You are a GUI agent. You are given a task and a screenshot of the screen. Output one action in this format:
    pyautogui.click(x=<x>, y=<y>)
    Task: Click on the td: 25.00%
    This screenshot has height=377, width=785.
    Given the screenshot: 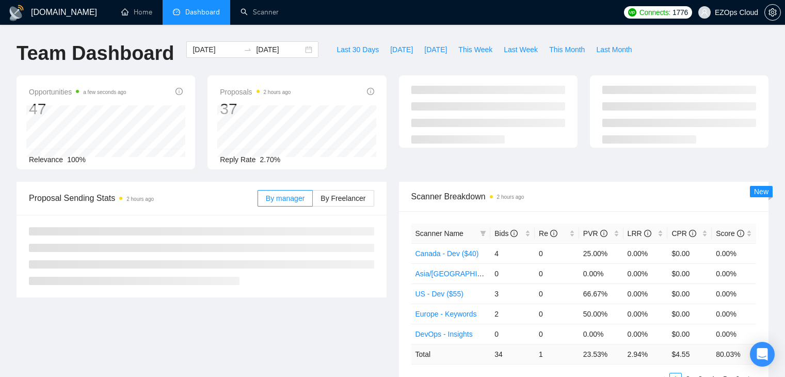 What is the action you would take?
    pyautogui.click(x=601, y=253)
    